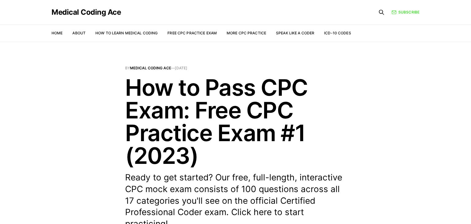  Describe the element at coordinates (192, 33) in the screenshot. I see `a: Free CPC Practice Exam` at that location.